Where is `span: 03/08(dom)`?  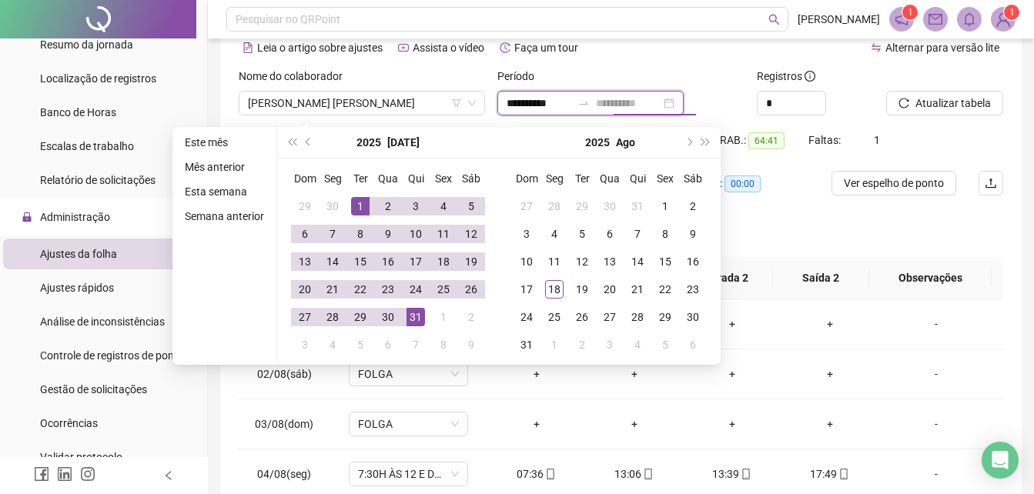 span: 03/08(dom) is located at coordinates (284, 424).